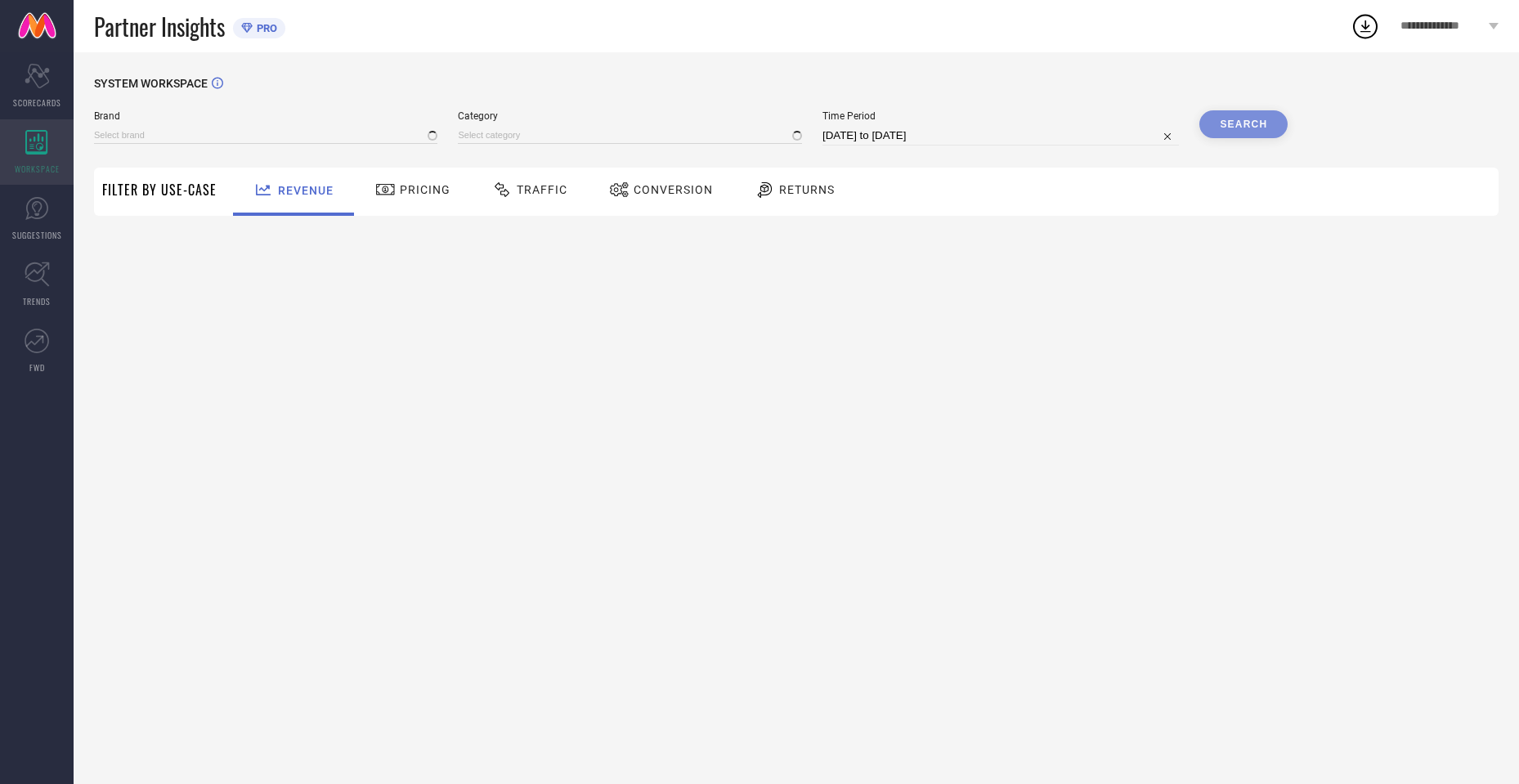  What do you see at coordinates (306, 191) in the screenshot?
I see `span: Revenue` at bounding box center [306, 191].